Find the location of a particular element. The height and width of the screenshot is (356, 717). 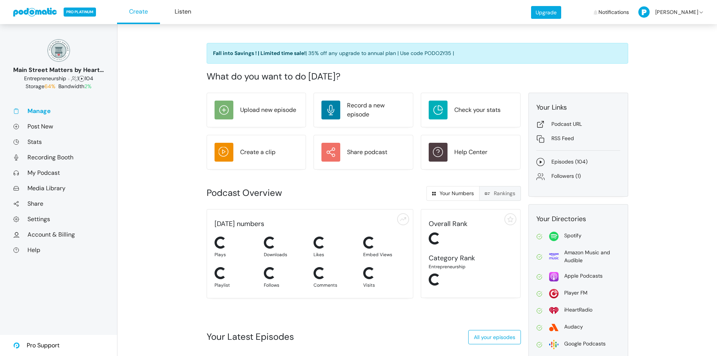

div: Google Podcasts is located at coordinates (585, 343).